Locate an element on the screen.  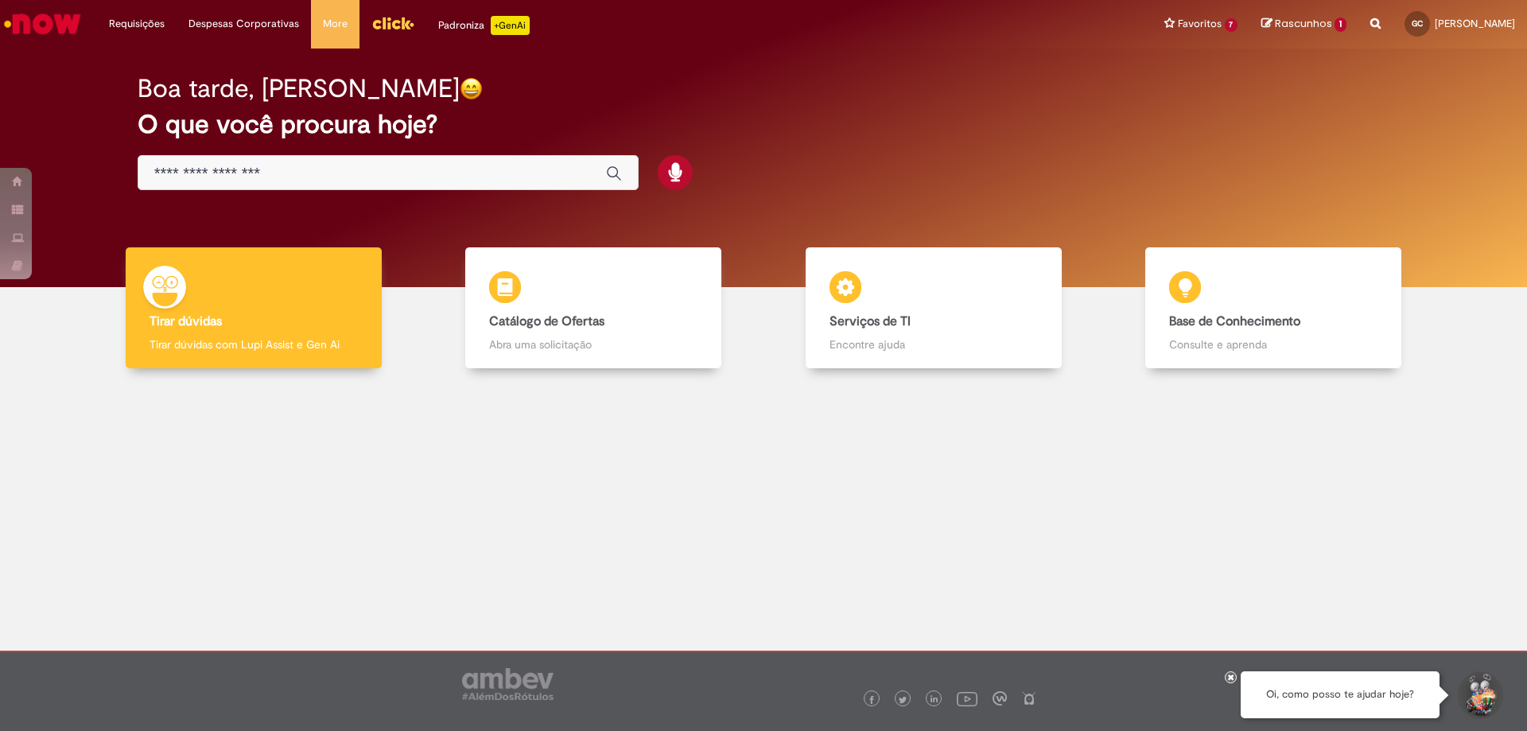
p: Consulte e aprenda is located at coordinates (1273, 344).